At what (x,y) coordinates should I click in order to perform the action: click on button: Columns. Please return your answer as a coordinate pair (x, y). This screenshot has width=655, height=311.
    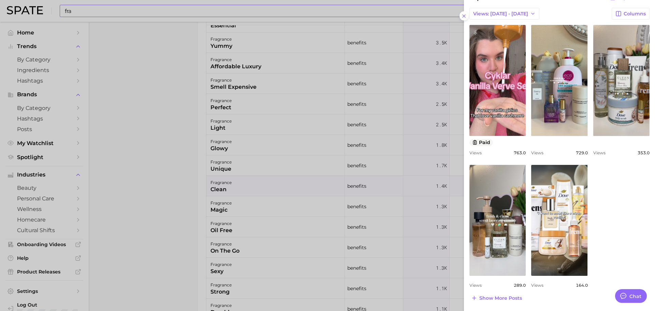
    Looking at the image, I should click on (630, 14).